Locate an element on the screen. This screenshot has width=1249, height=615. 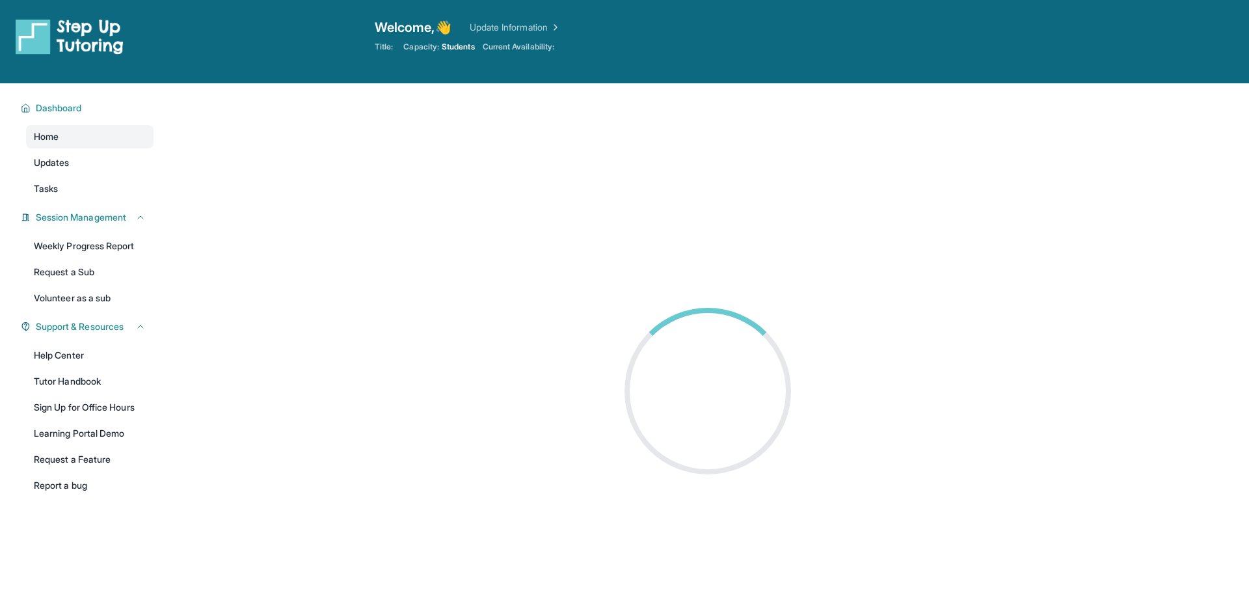
a: Help Center is located at coordinates (90, 355).